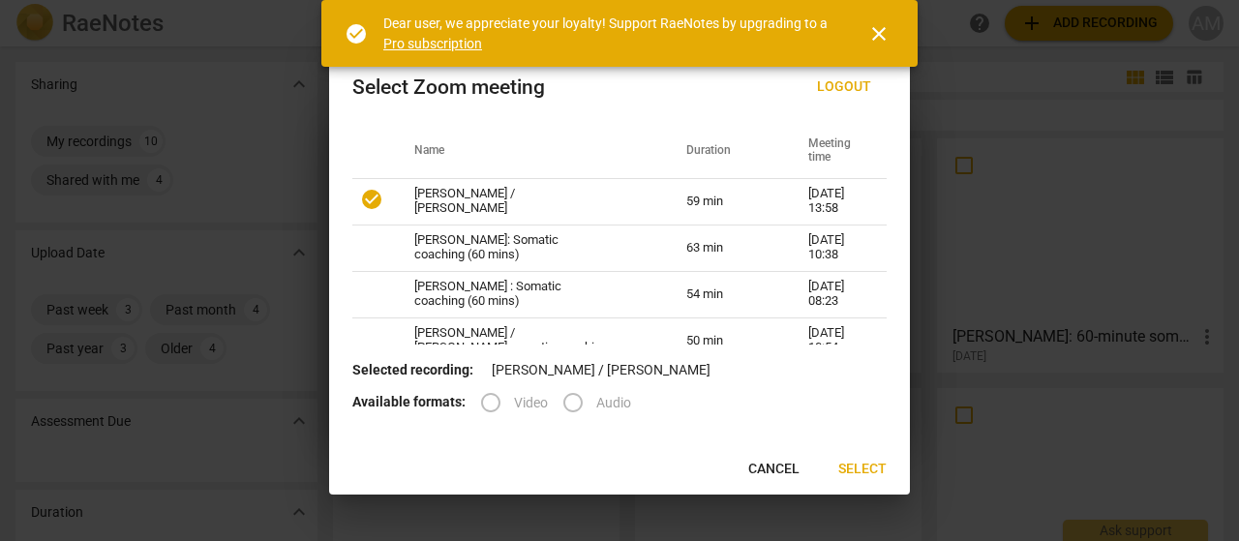 Image resolution: width=1239 pixels, height=541 pixels. I want to click on span: Select, so click(863, 470).